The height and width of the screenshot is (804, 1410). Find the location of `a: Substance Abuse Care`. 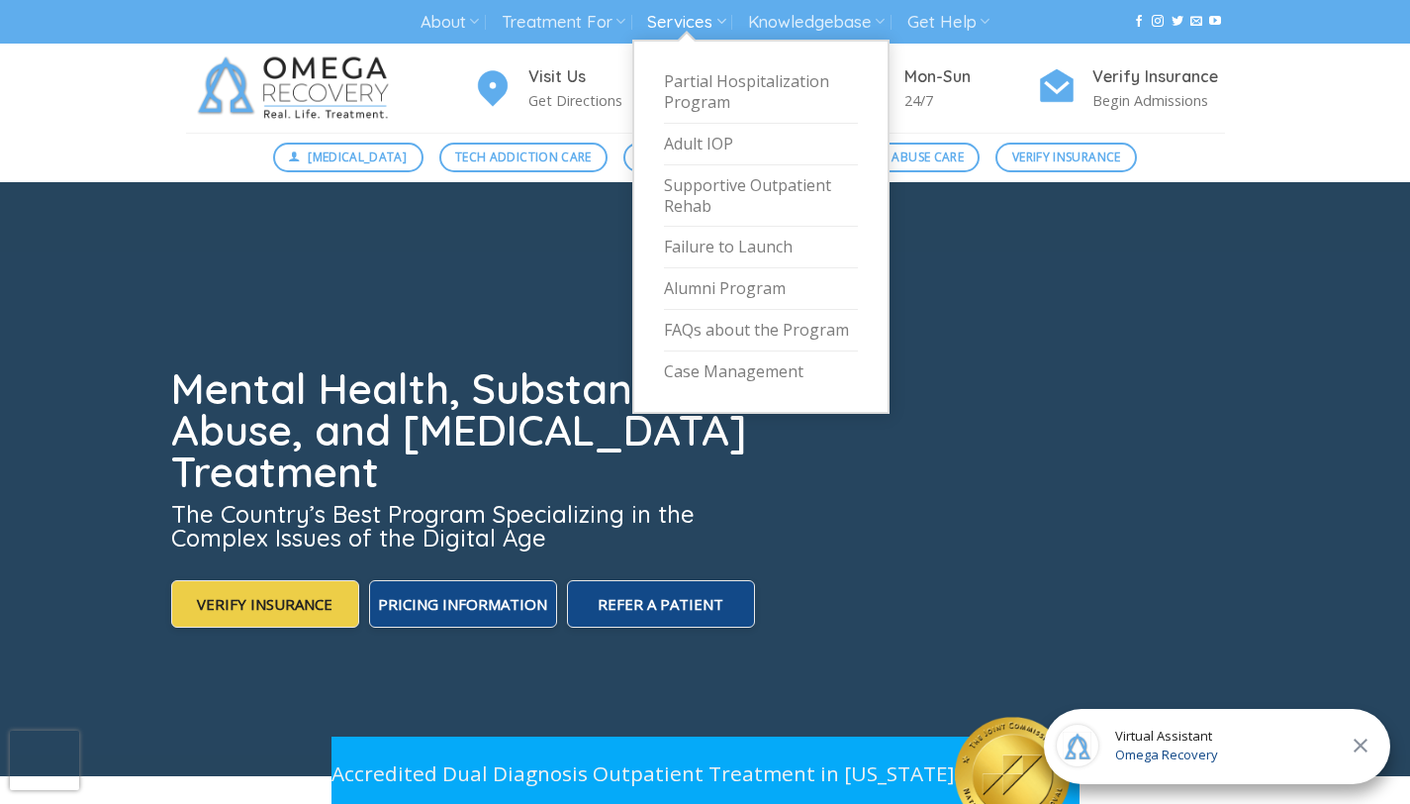

a: Substance Abuse Care is located at coordinates (891, 157).